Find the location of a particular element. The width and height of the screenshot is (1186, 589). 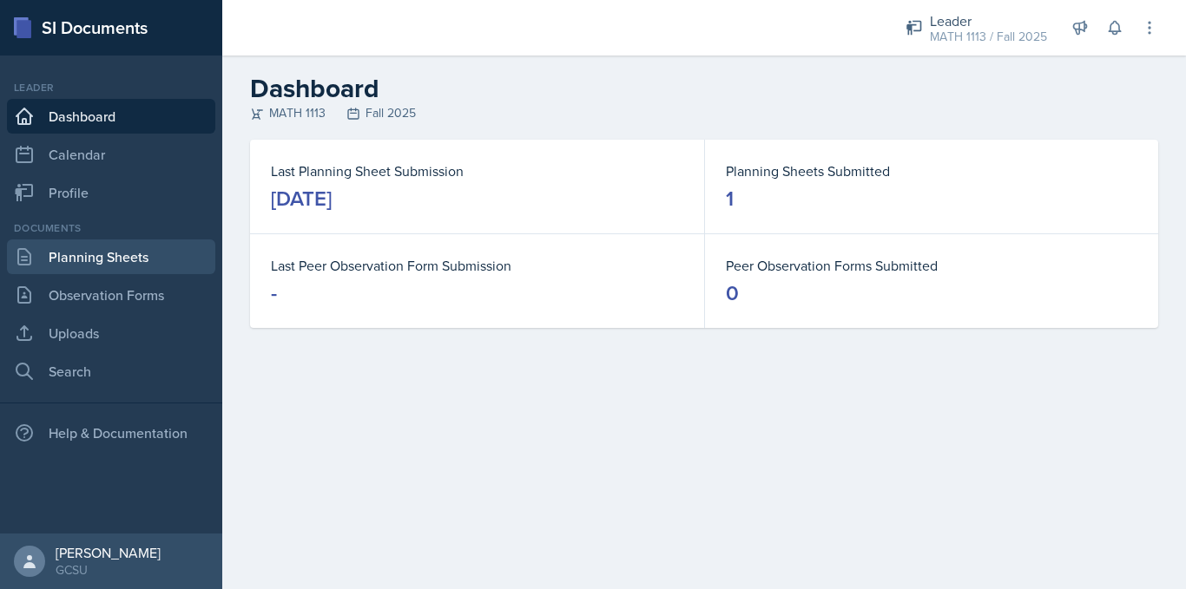

a: Calendar is located at coordinates (111, 154).